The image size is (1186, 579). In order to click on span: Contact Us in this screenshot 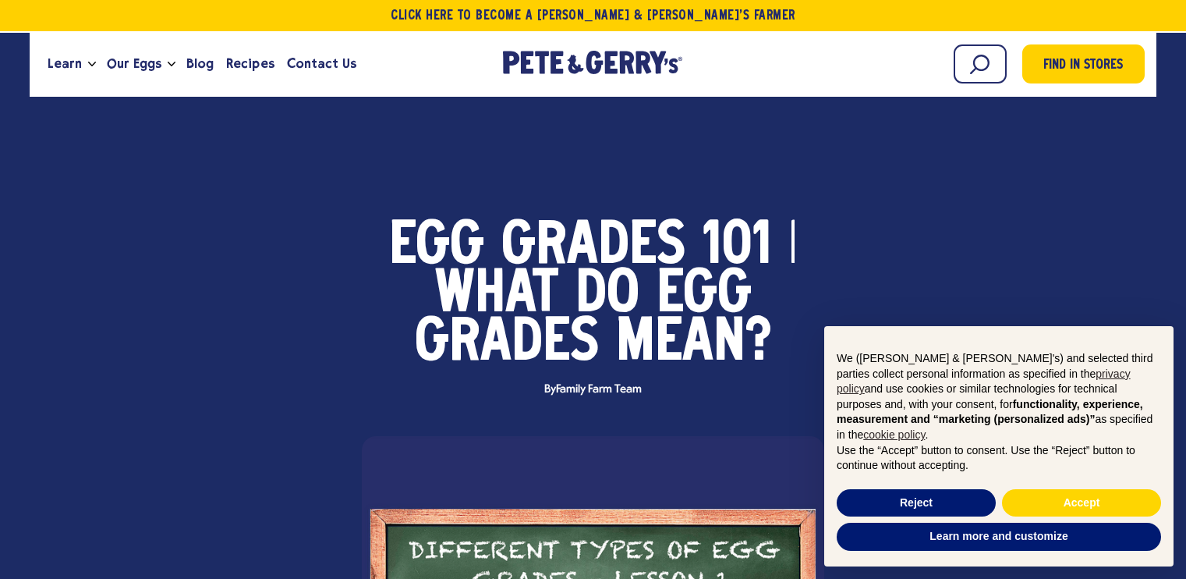, I will do `click(321, 63)`.